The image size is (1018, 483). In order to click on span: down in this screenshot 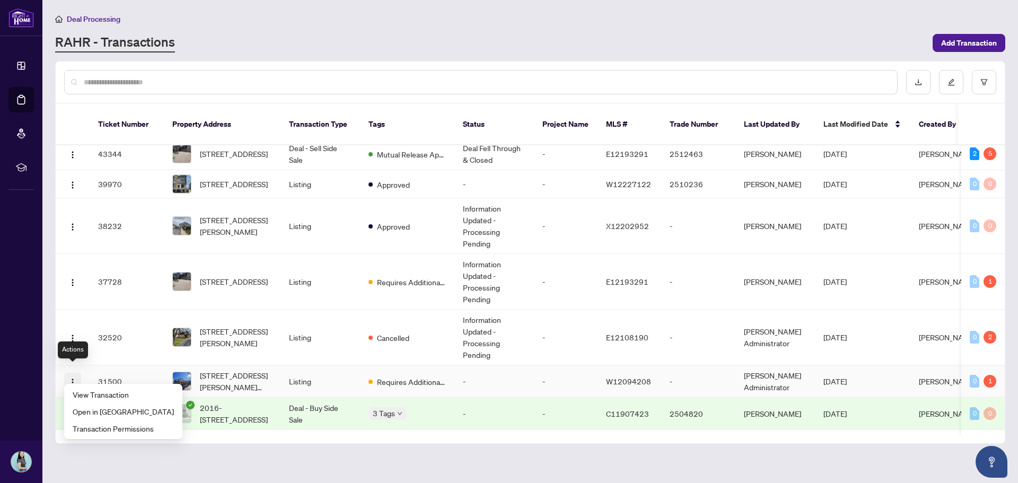, I will do `click(400, 414)`.